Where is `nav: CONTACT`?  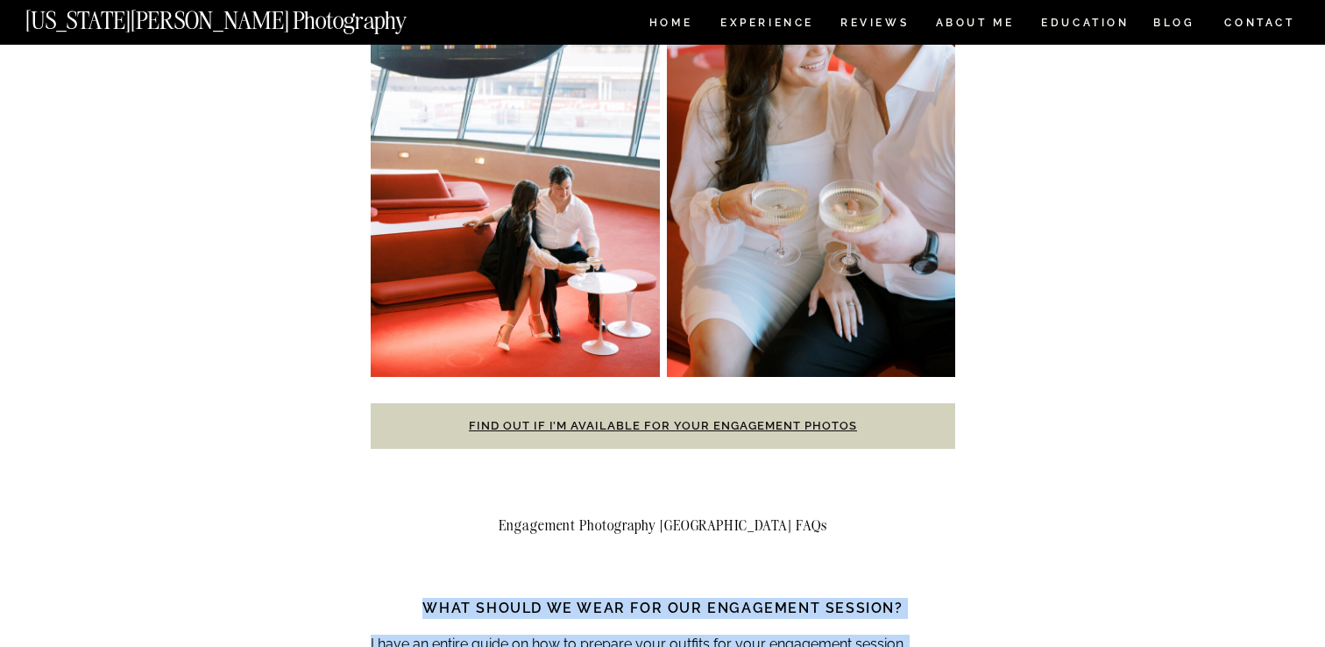 nav: CONTACT is located at coordinates (1260, 23).